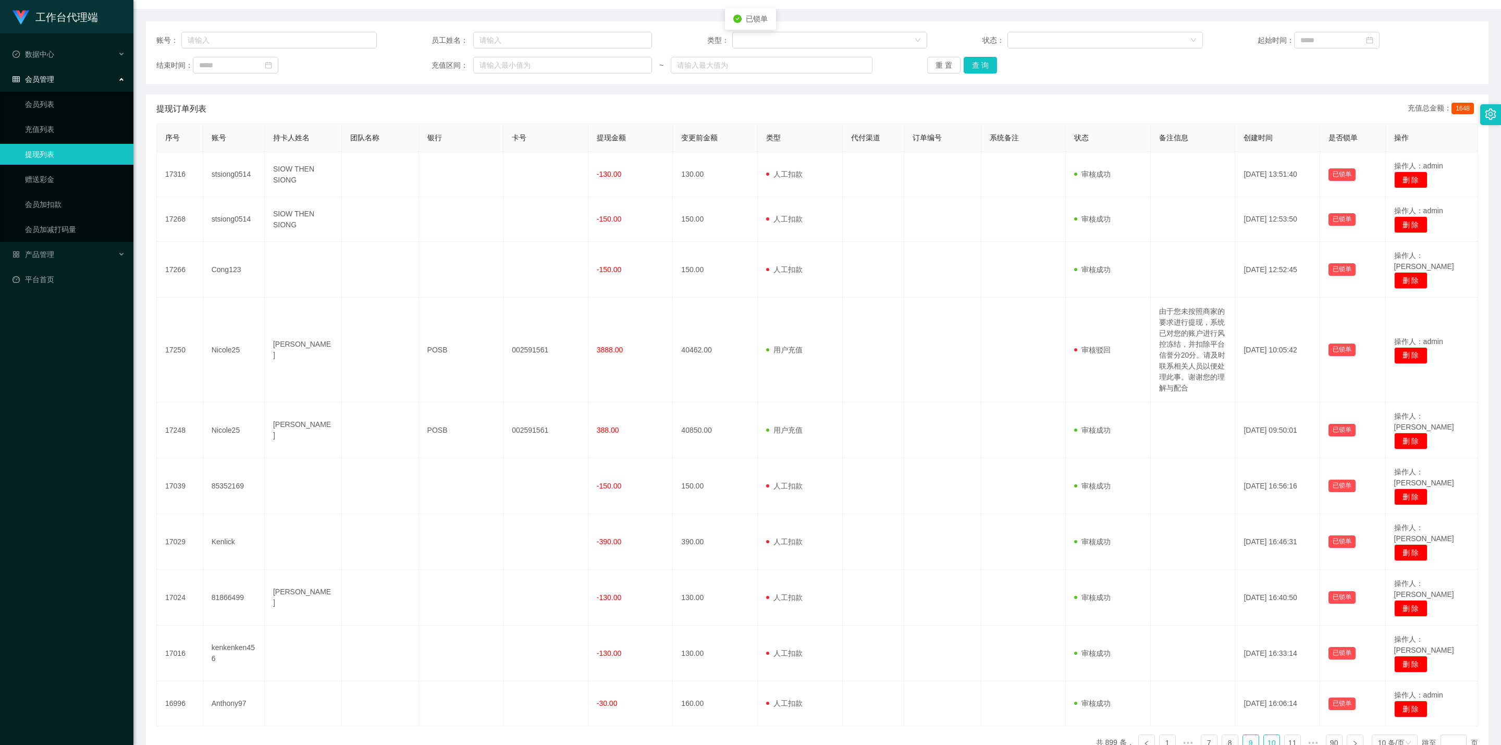 The image size is (1501, 745). Describe the element at coordinates (944, 65) in the screenshot. I see `button: 重 置` at that location.